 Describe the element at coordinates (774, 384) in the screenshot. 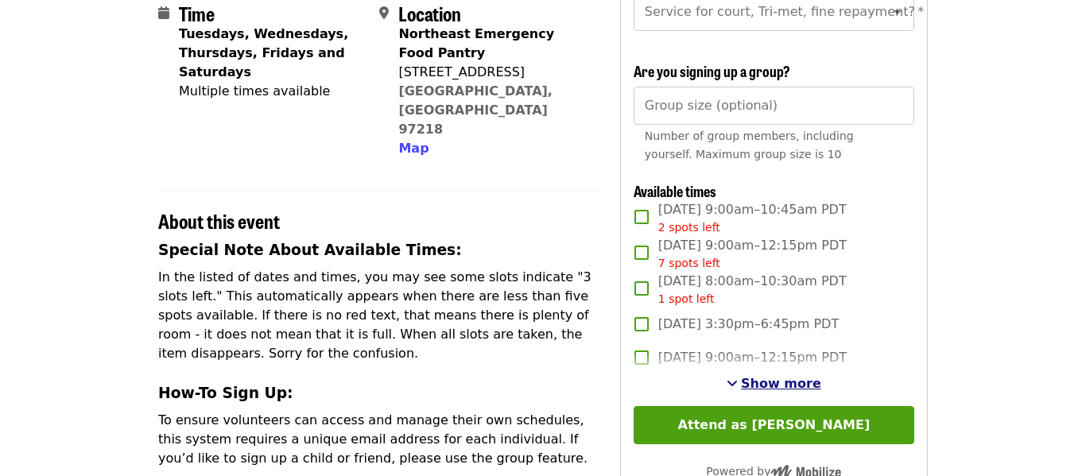

I see `button: See more timeslots` at that location.